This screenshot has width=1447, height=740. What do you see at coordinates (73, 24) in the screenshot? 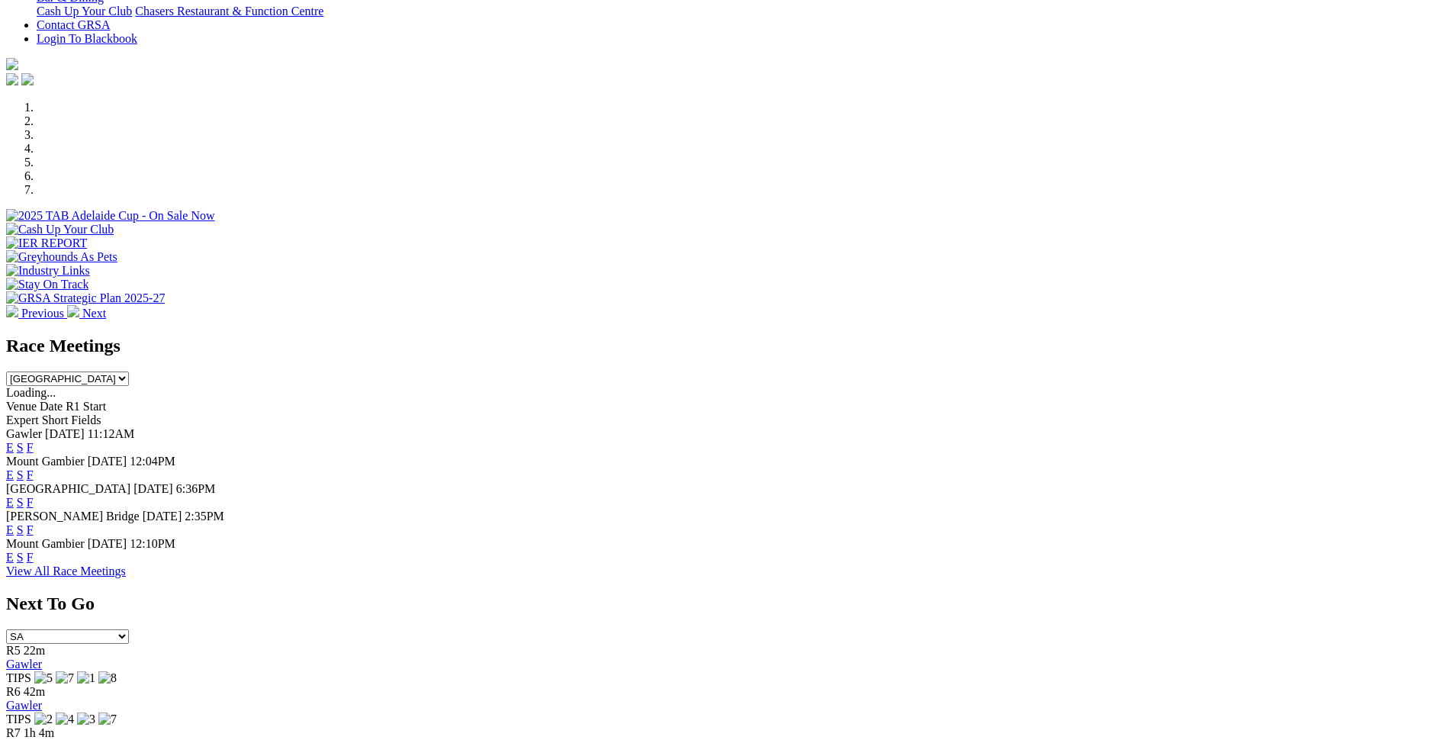
I see `a: Contact GRSA` at bounding box center [73, 24].